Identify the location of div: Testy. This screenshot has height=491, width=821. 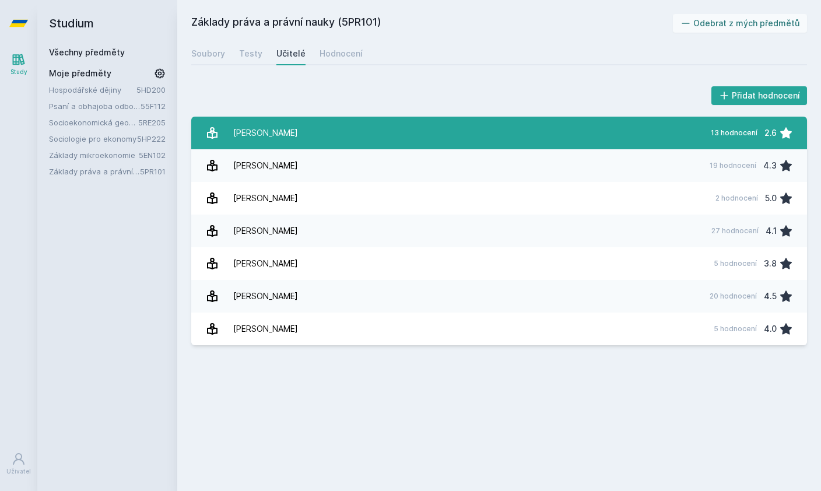
(251, 54).